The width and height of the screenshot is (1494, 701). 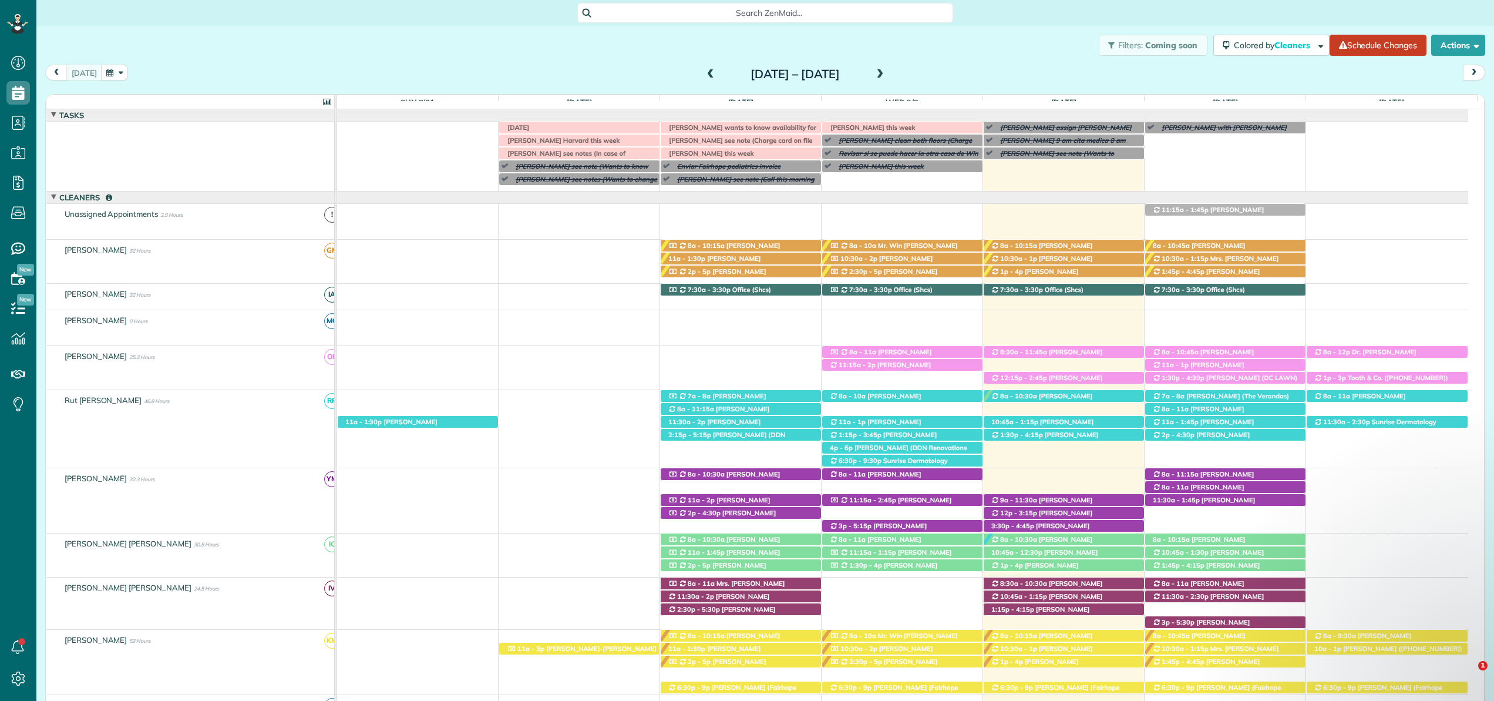 What do you see at coordinates (1023, 596) in the screenshot?
I see `span: 10:45a - 1:15p` at bounding box center [1023, 596].